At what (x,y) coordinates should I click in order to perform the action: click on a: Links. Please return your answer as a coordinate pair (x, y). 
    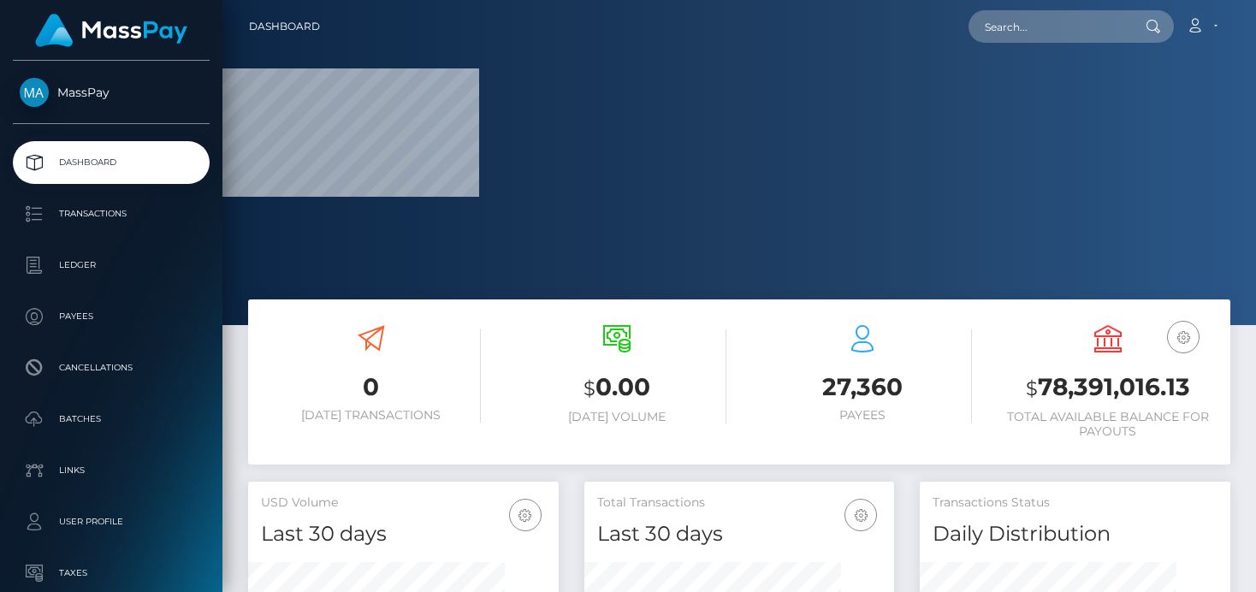
    Looking at the image, I should click on (111, 471).